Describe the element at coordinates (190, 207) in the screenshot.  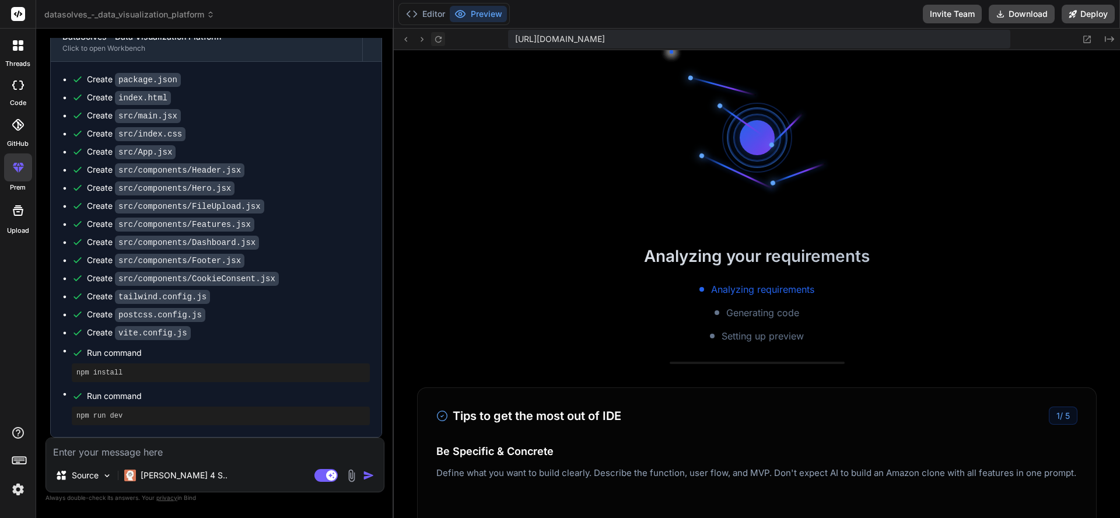
I see `code: src/components/FileUpload.jsx` at that location.